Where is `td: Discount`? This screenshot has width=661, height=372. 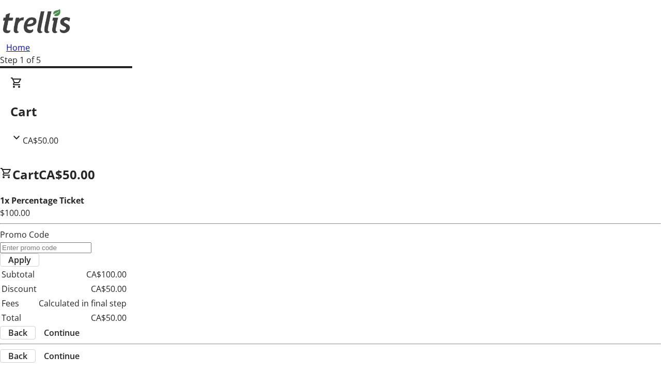
td: Discount is located at coordinates (19, 289).